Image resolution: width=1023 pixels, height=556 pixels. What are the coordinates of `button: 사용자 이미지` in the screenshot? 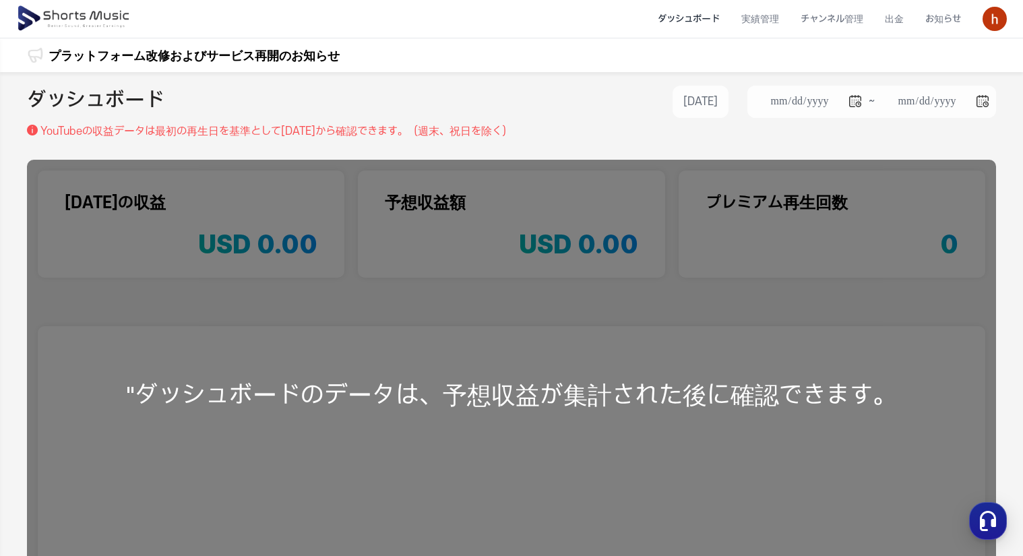 It's located at (994, 19).